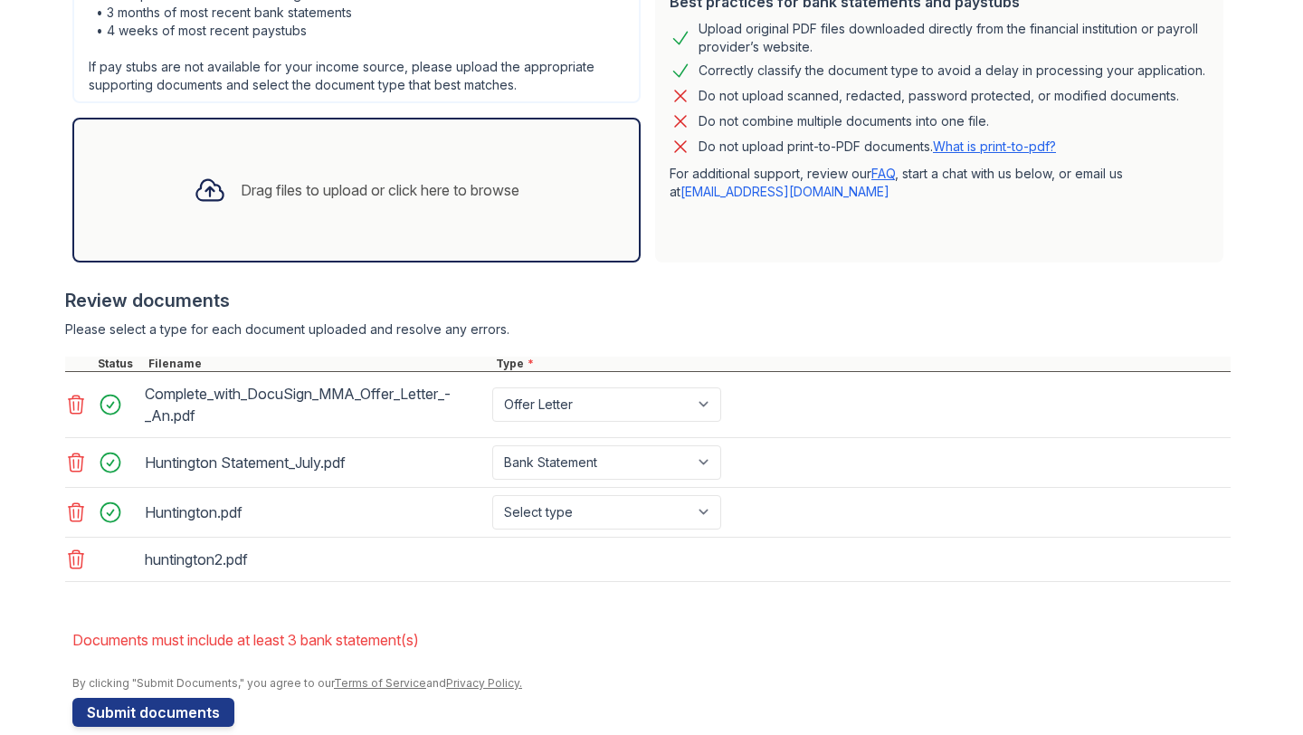 This screenshot has width=1303, height=735. What do you see at coordinates (380, 682) in the screenshot?
I see `a: Terms of Service` at bounding box center [380, 682].